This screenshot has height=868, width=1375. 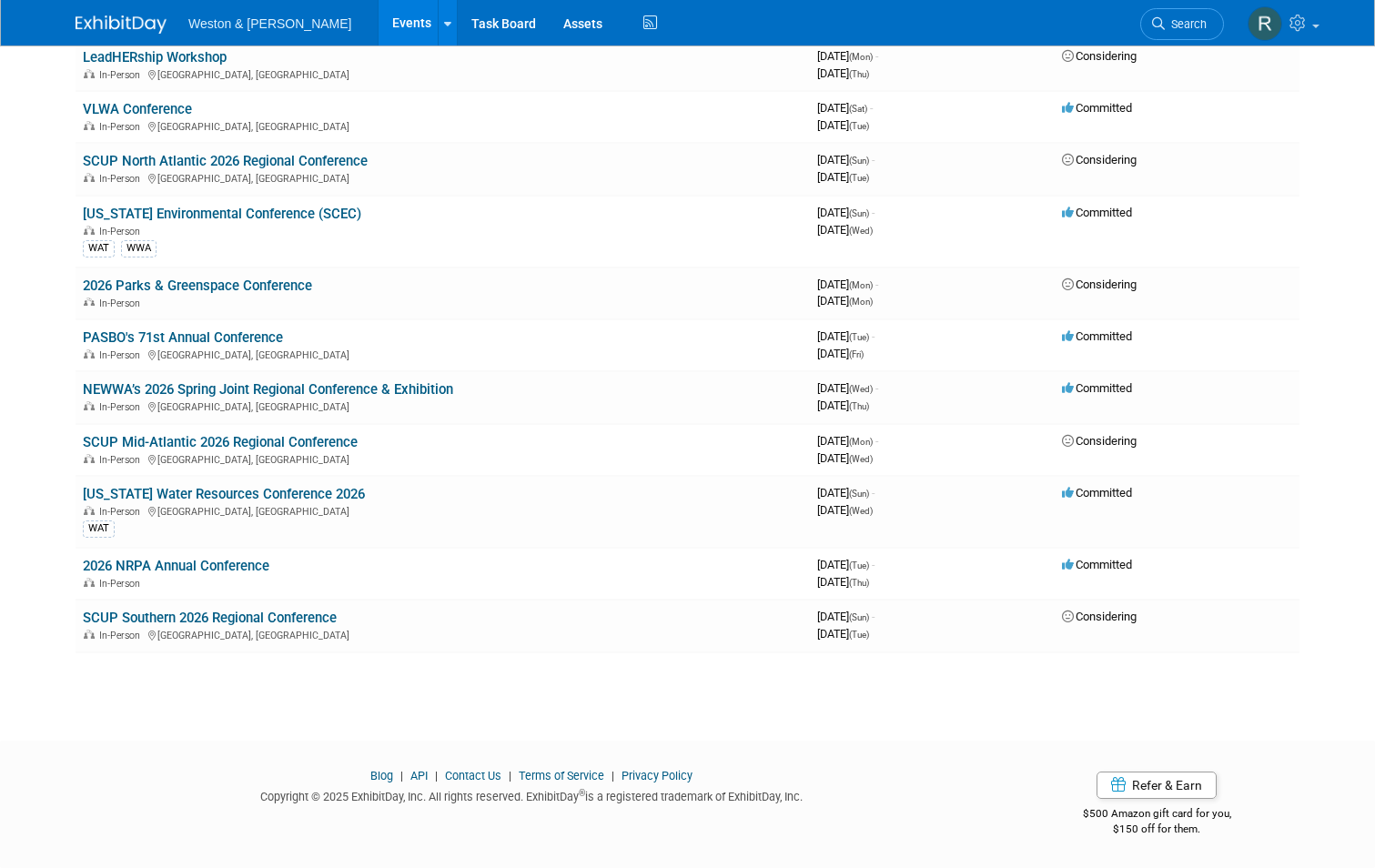 What do you see at coordinates (530, 794) in the screenshot?
I see `div: Copyright © 2025 ExhibitDay, Inc. All rights reserved. ExhibitDay is a registered trademark of Ex...` at bounding box center [530, 794].